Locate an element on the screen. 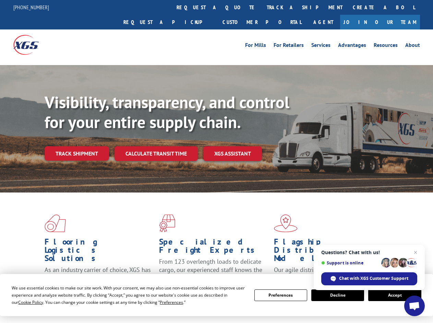  span: Support is online is located at coordinates (350, 263).